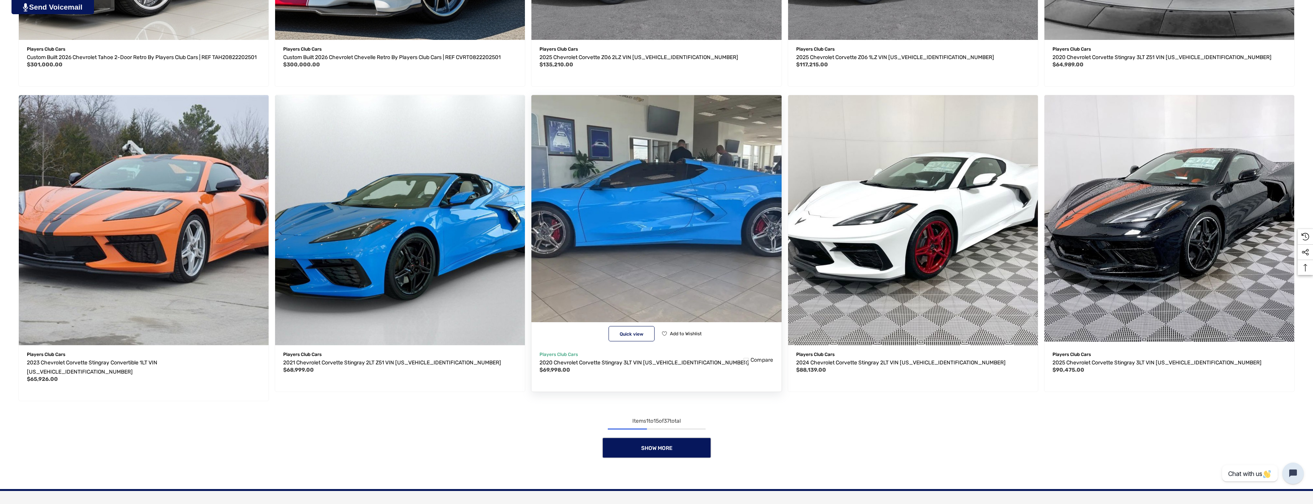 The width and height of the screenshot is (1313, 504). I want to click on span: $90,475.00, so click(1068, 370).